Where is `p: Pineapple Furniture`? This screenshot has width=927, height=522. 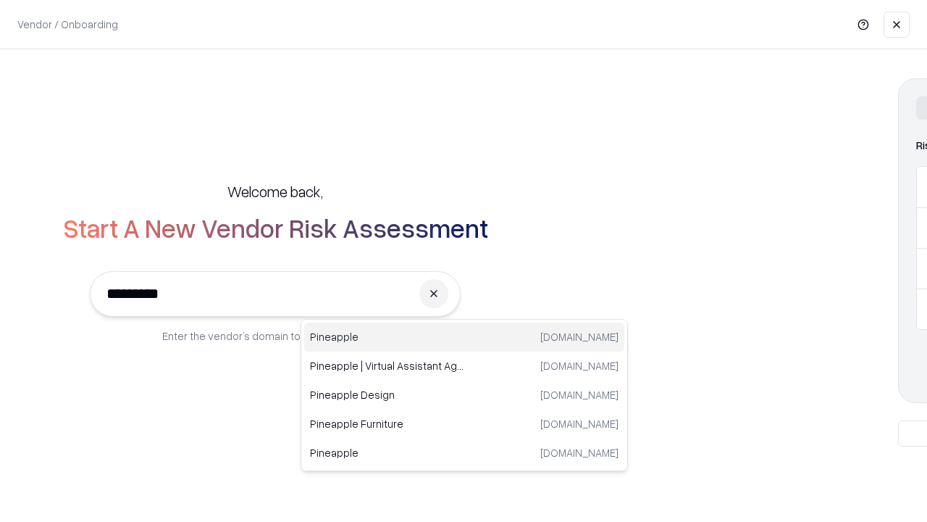
p: Pineapple Furniture is located at coordinates (387, 423).